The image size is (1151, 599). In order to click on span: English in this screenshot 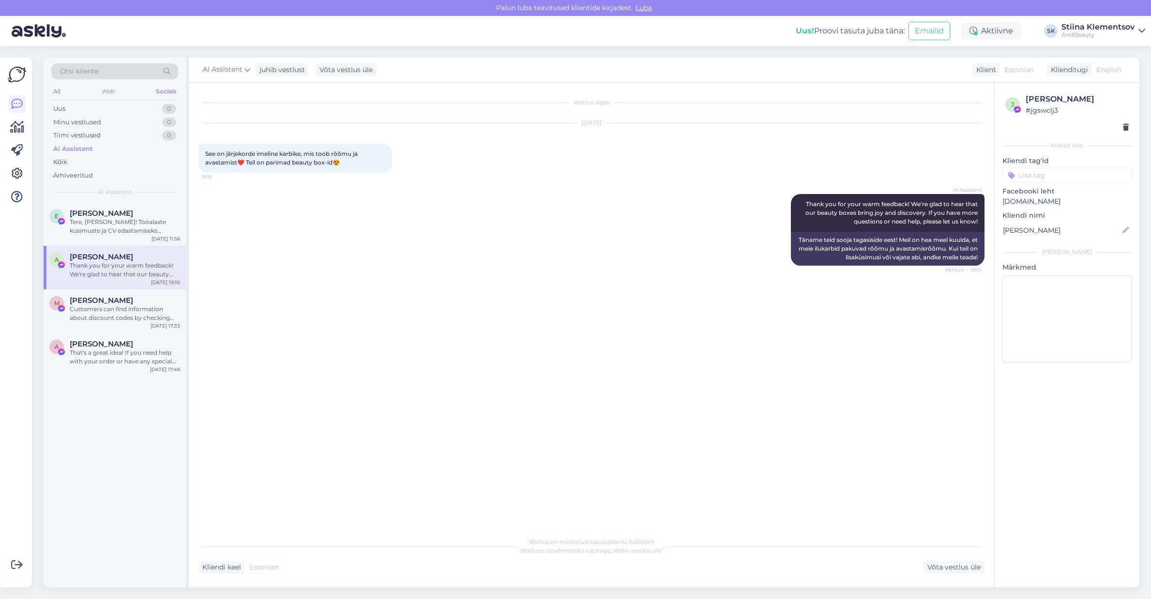, I will do `click(1109, 70)`.